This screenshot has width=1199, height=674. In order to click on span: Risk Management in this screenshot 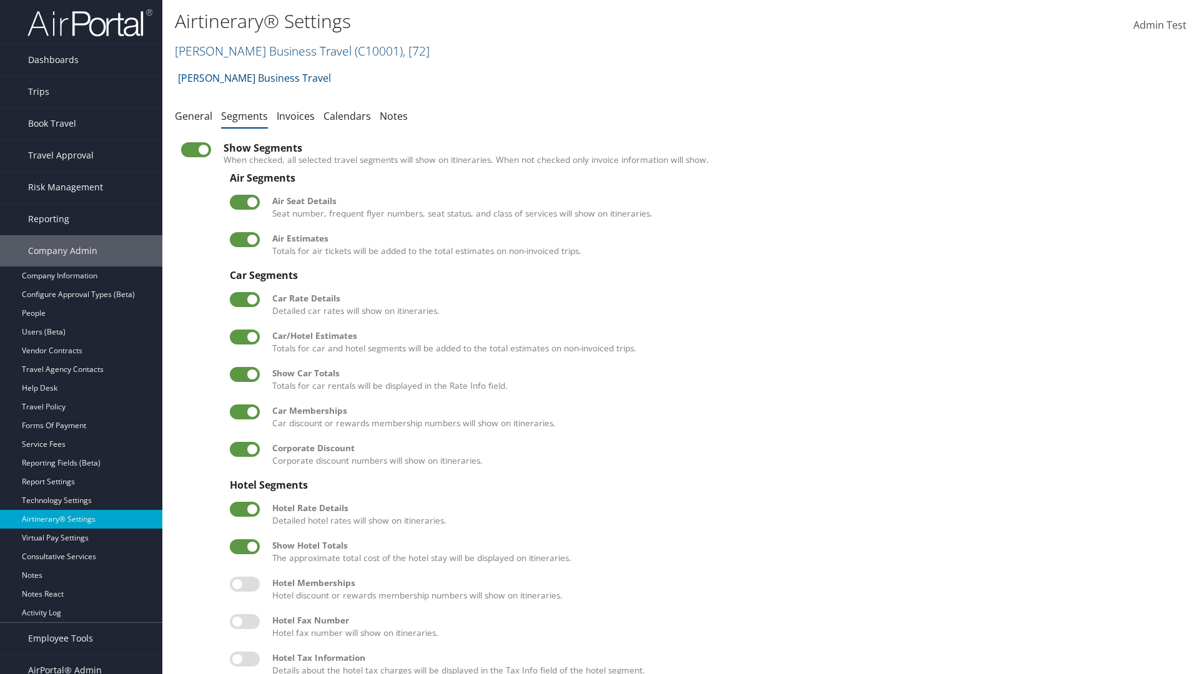, I will do `click(66, 187)`.